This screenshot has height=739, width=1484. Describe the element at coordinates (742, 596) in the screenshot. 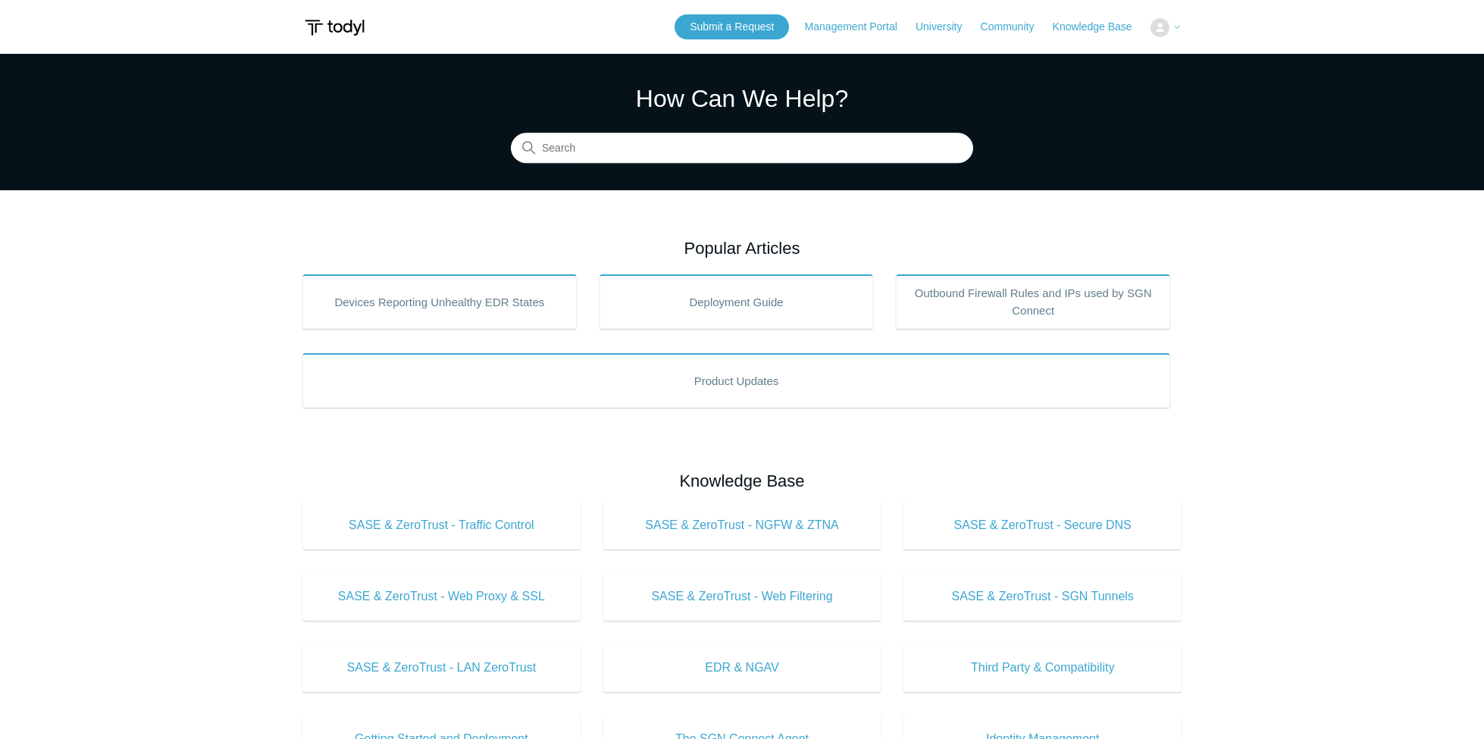

I see `span: SASE & ZeroTrust - Web Filtering` at that location.